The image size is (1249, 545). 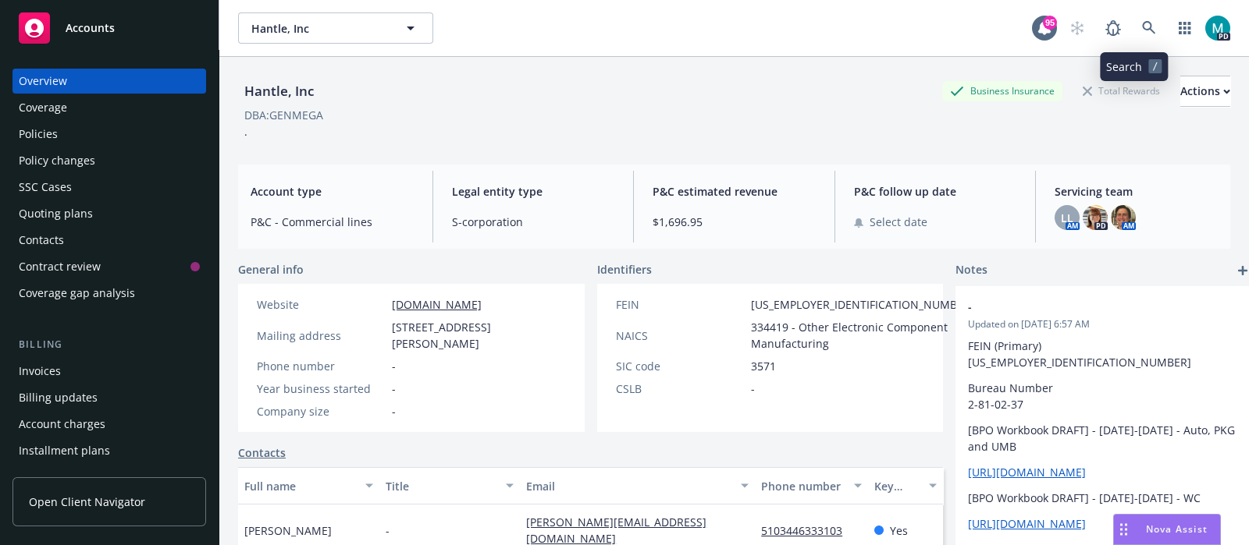 What do you see at coordinates (321, 389) in the screenshot?
I see `div: Year business started` at bounding box center [321, 389].